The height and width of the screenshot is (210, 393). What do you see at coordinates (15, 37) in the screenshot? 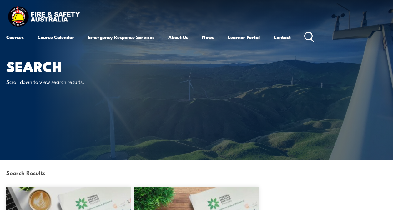
I see `a: Courses` at bounding box center [15, 37].